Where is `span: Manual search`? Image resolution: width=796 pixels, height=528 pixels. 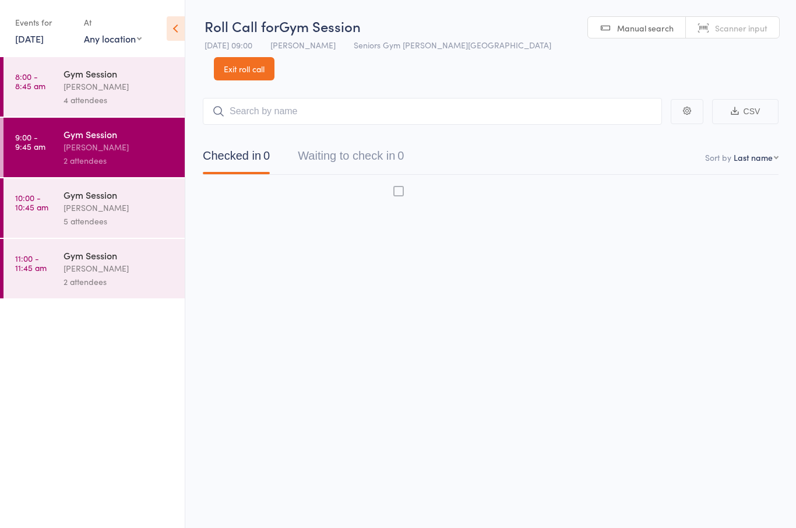 span: Manual search is located at coordinates (645, 28).